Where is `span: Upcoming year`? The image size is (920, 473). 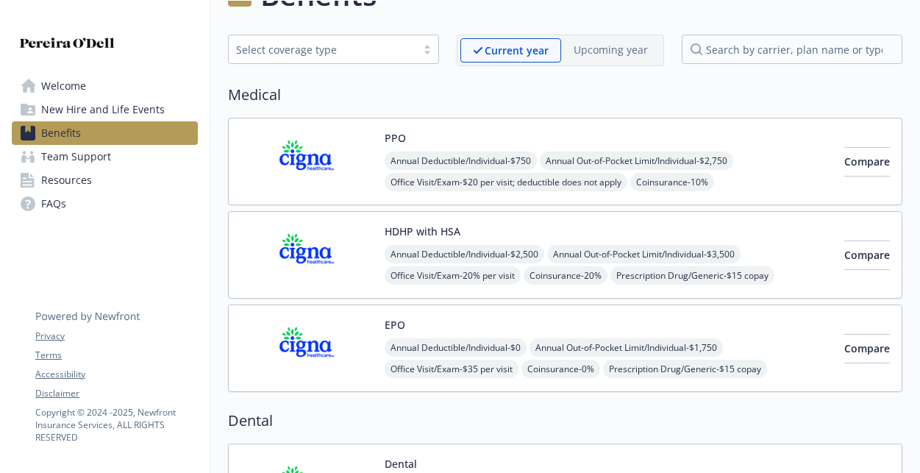 span: Upcoming year is located at coordinates (610, 50).